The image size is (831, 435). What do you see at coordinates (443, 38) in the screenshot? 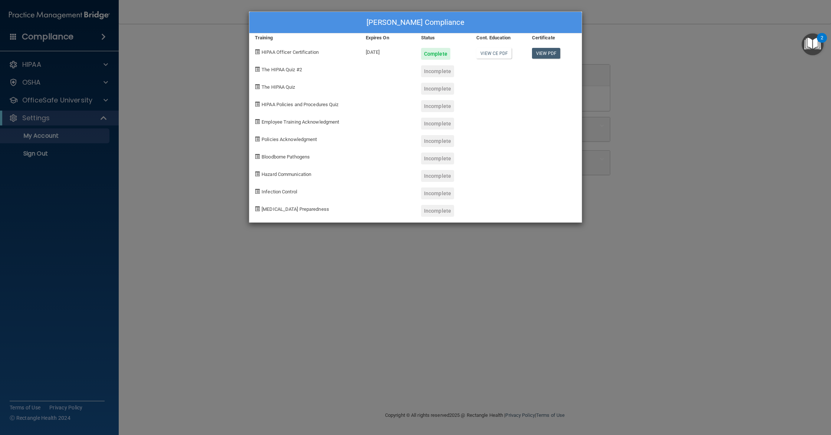
I see `div: Status` at bounding box center [443, 38].